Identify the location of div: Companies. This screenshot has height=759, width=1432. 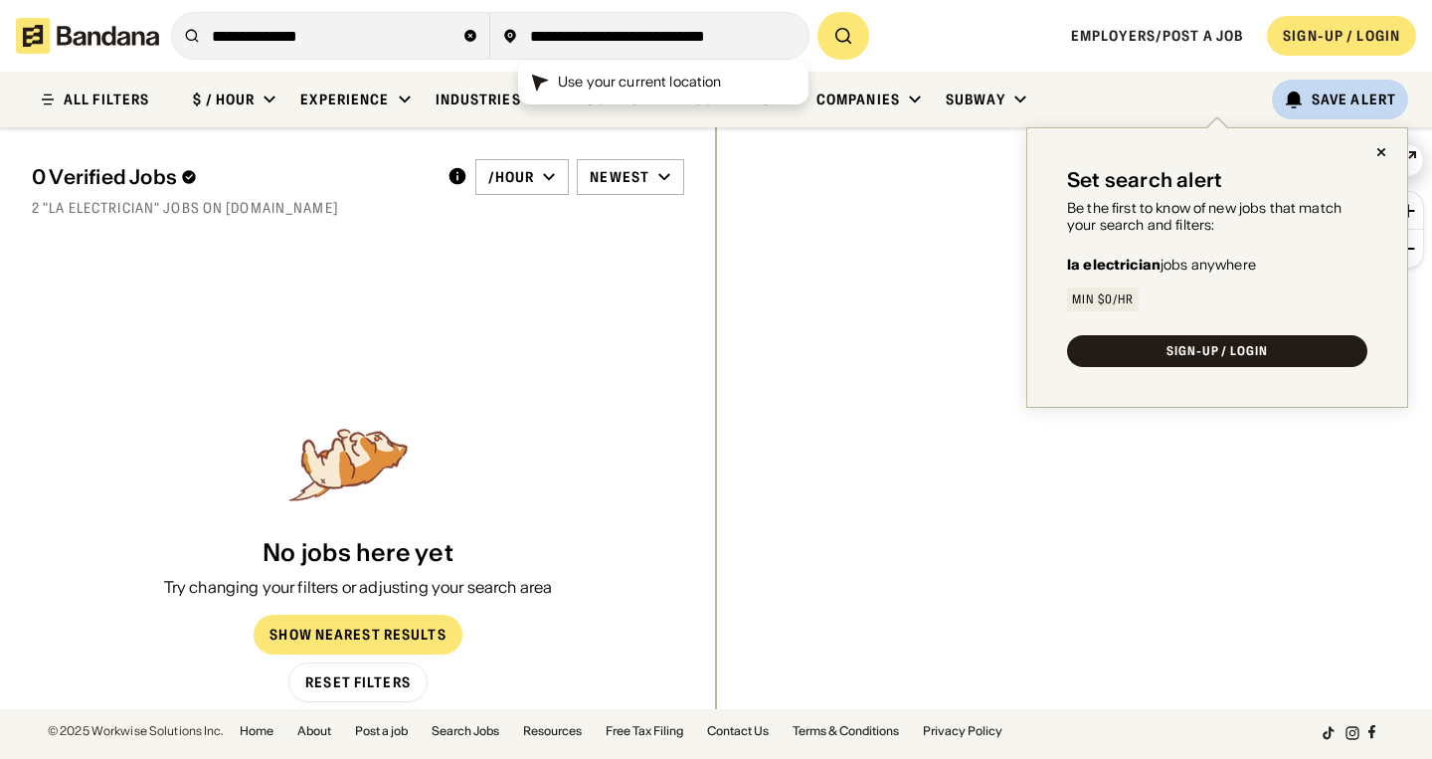
(858, 99).